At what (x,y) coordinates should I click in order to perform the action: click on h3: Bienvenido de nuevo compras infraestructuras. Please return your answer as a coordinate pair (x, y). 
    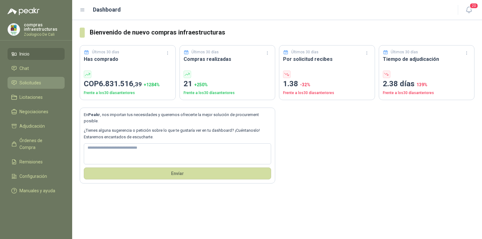
    Looking at the image, I should click on (282, 32).